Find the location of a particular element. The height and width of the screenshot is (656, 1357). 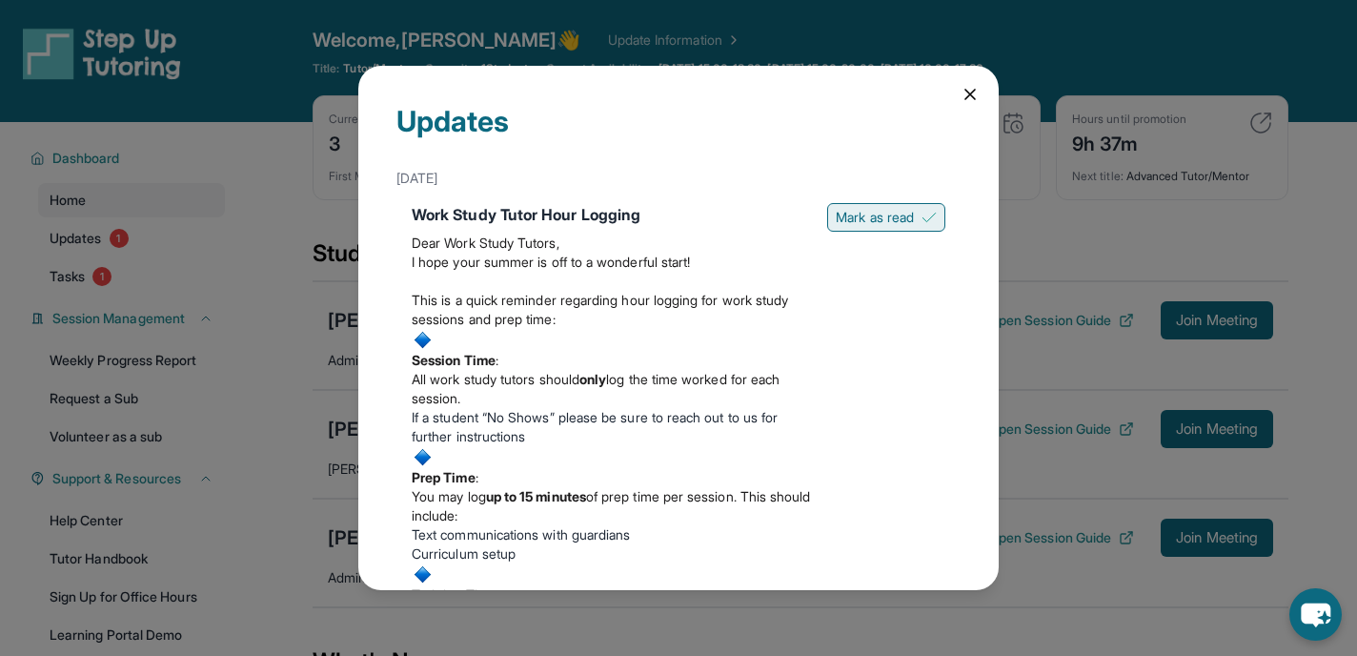

span: All work study tutors should is located at coordinates (495, 378).